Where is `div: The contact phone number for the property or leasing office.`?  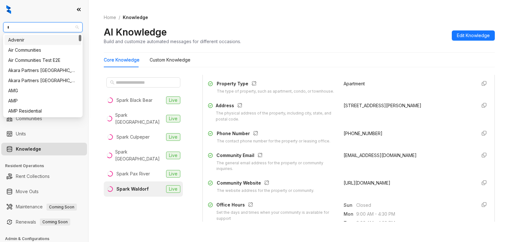
div: The contact phone number for the property or leasing office. is located at coordinates (274, 141).